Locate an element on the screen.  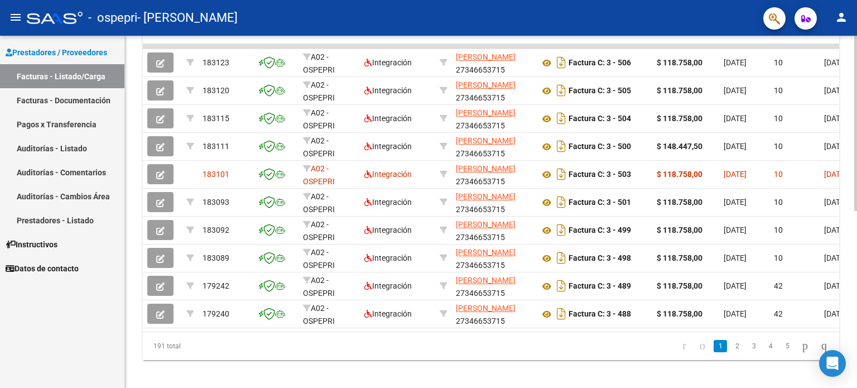
a: 3 is located at coordinates (754, 346).